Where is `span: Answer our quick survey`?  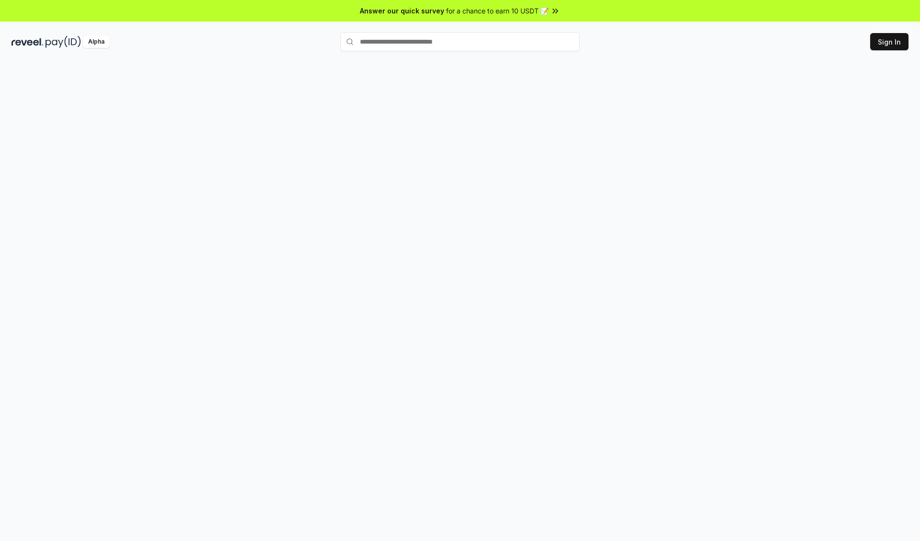
span: Answer our quick survey is located at coordinates (402, 11).